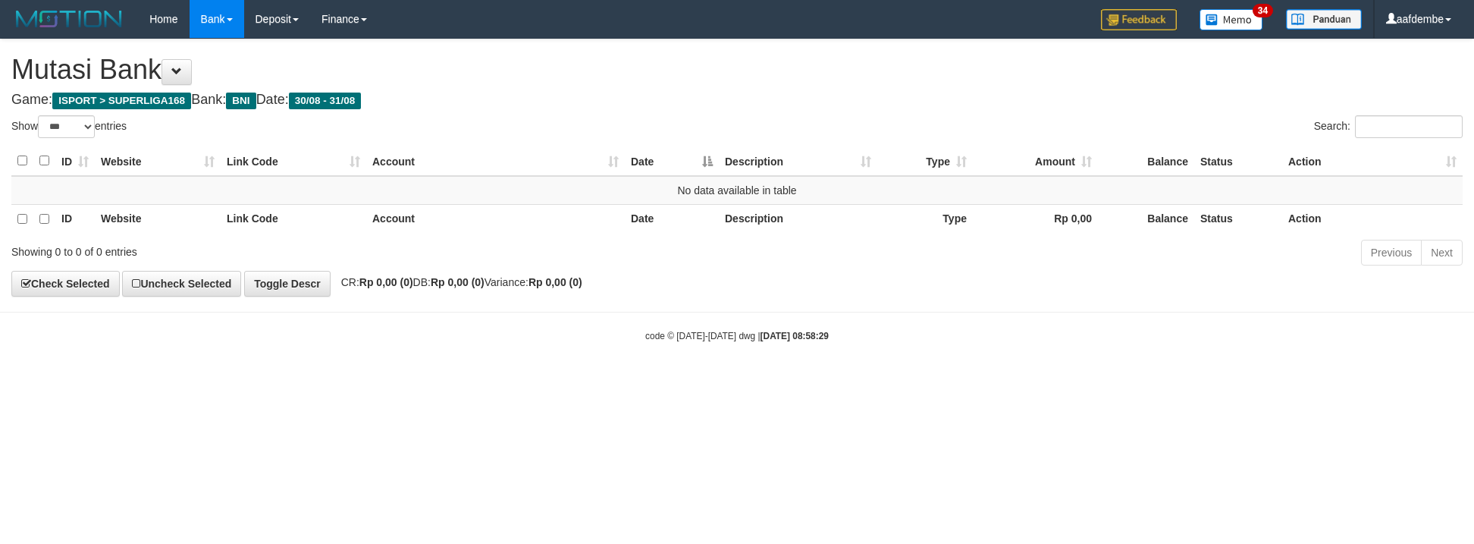 This screenshot has width=1474, height=544. What do you see at coordinates (158, 161) in the screenshot?
I see `th: Website: activate to sort column ascending` at bounding box center [158, 161].